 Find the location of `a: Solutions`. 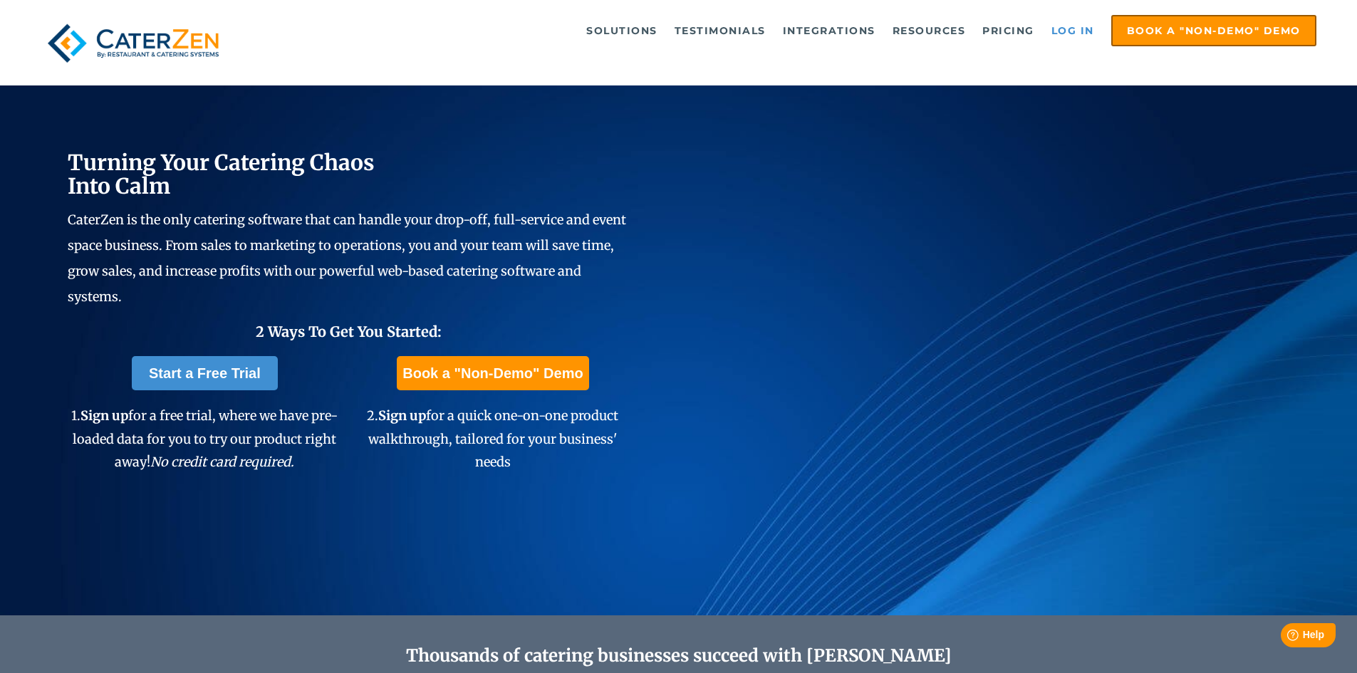

a: Solutions is located at coordinates (622, 31).